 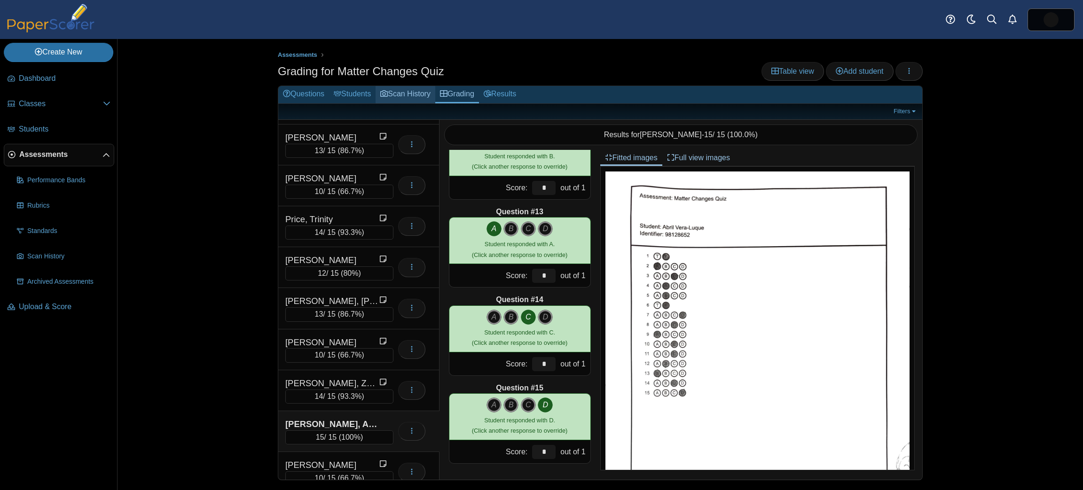 I want to click on span: Student responded with C., so click(x=519, y=332).